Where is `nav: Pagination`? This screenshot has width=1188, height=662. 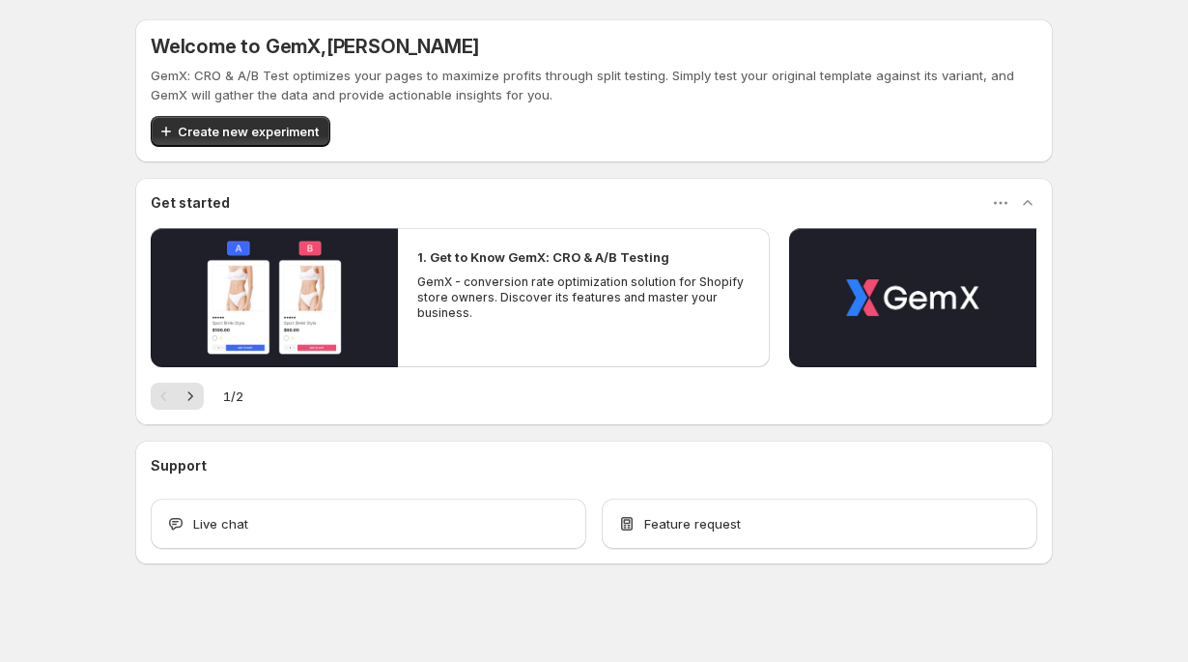
nav: Pagination is located at coordinates (177, 396).